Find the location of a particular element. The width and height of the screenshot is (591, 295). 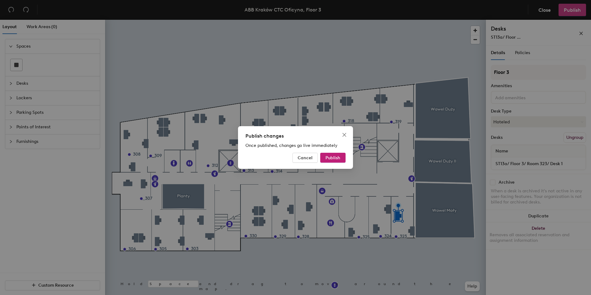

button: Cancel is located at coordinates (305, 158).